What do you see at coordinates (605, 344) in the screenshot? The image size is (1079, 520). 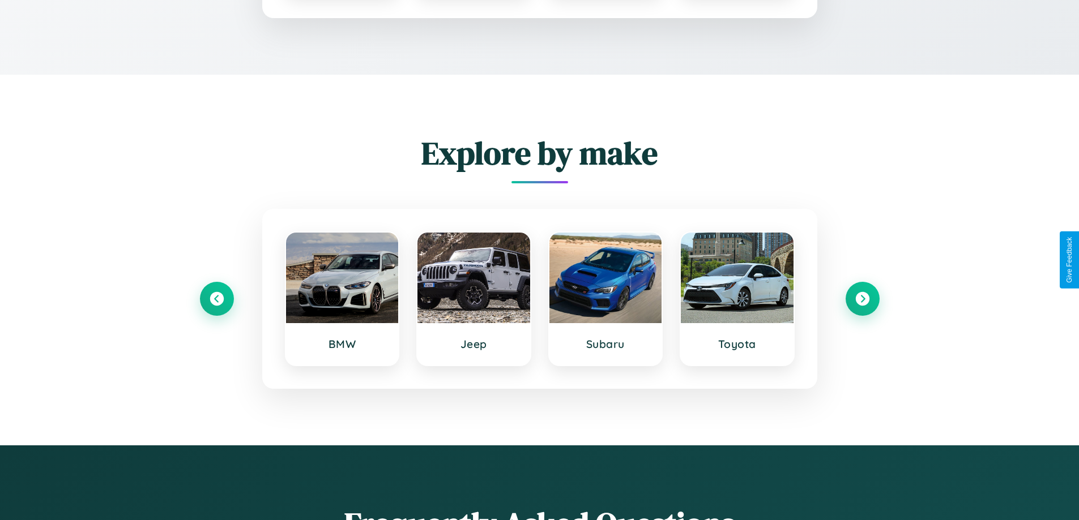 I see `h3: Subaru` at bounding box center [605, 344].